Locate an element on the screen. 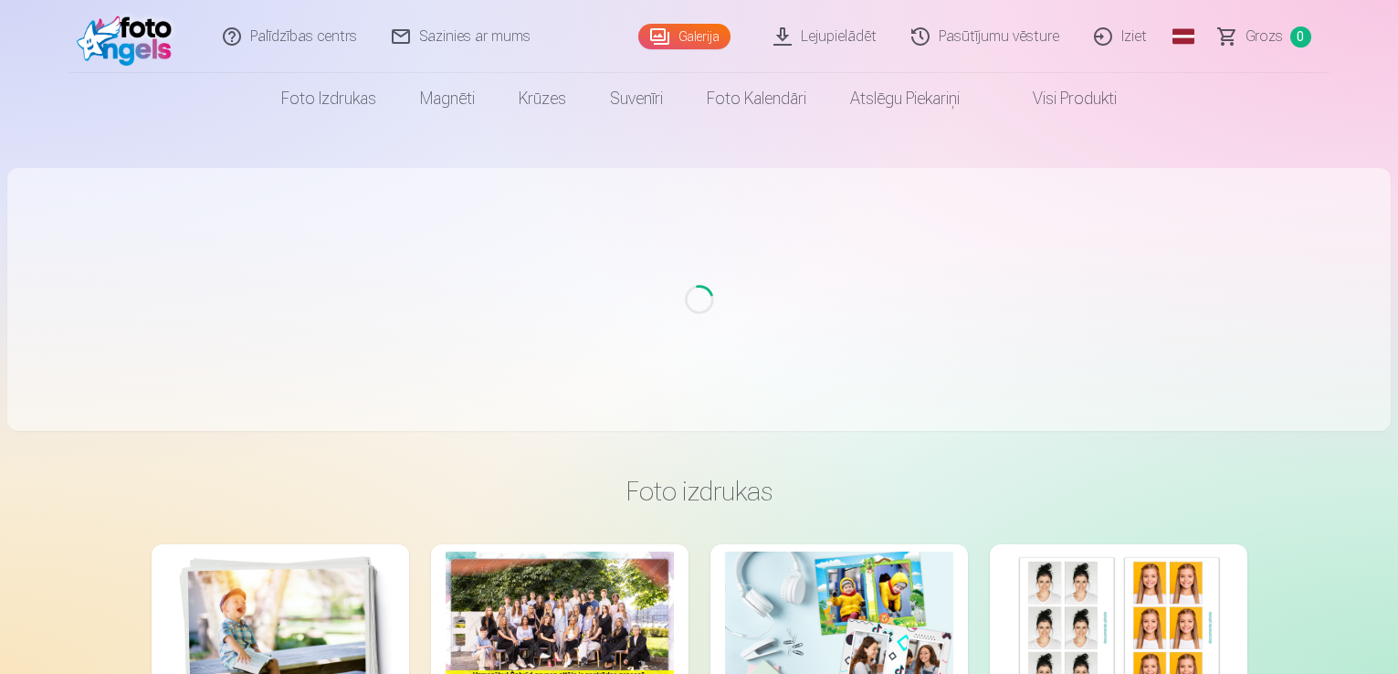 This screenshot has height=674, width=1398. a: Visi produkti is located at coordinates (1060, 99).